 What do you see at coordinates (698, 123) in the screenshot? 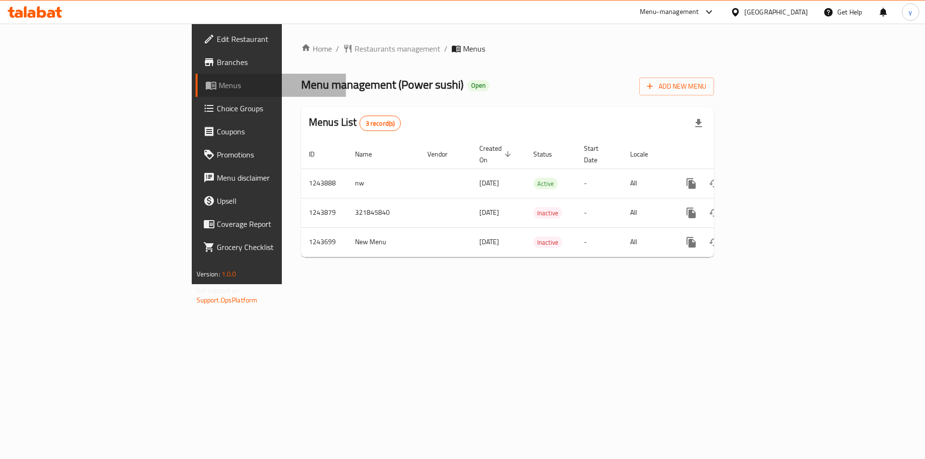
I see `div: Export file` at bounding box center [698, 123].